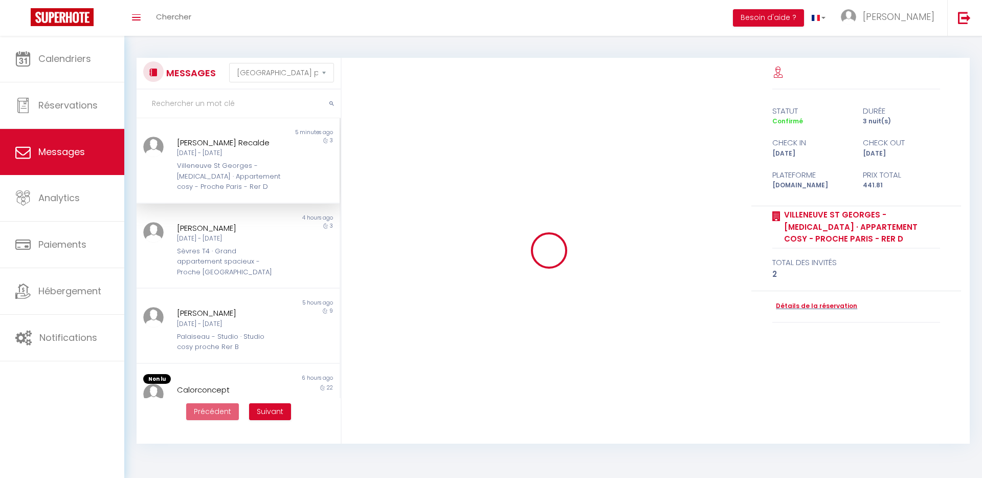 This screenshot has width=982, height=478. I want to click on span: Calendriers, so click(64, 58).